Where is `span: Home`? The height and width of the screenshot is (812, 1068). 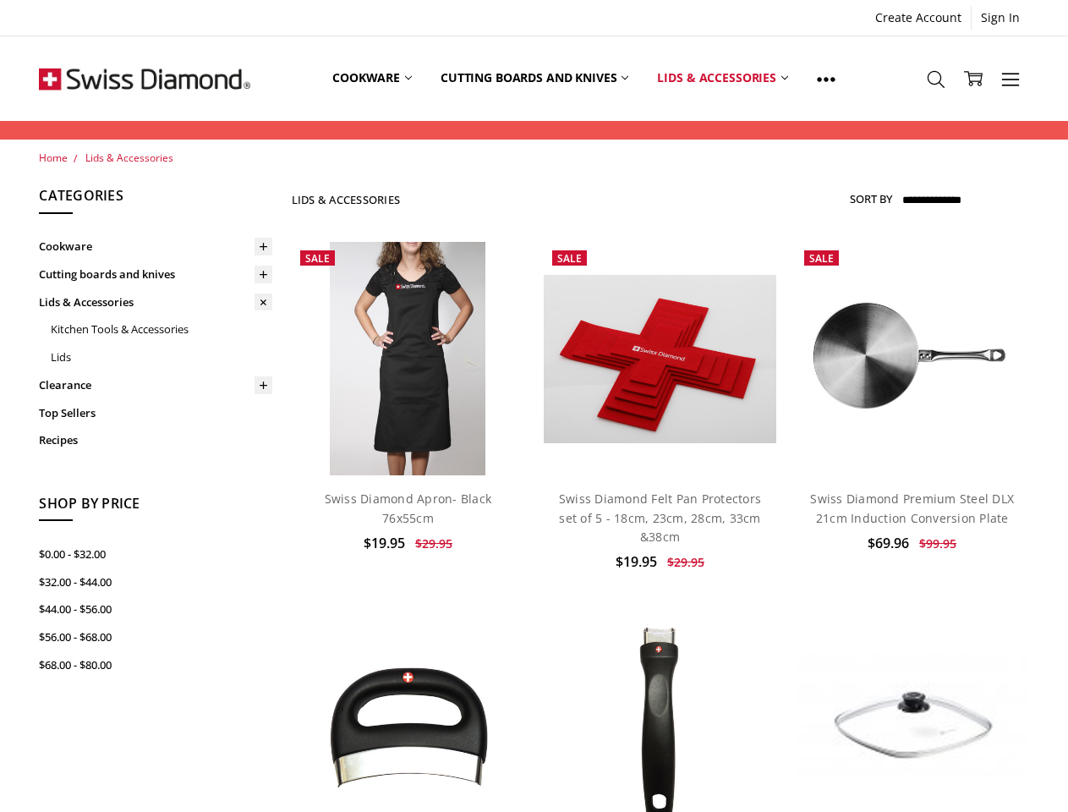 span: Home is located at coordinates (53, 157).